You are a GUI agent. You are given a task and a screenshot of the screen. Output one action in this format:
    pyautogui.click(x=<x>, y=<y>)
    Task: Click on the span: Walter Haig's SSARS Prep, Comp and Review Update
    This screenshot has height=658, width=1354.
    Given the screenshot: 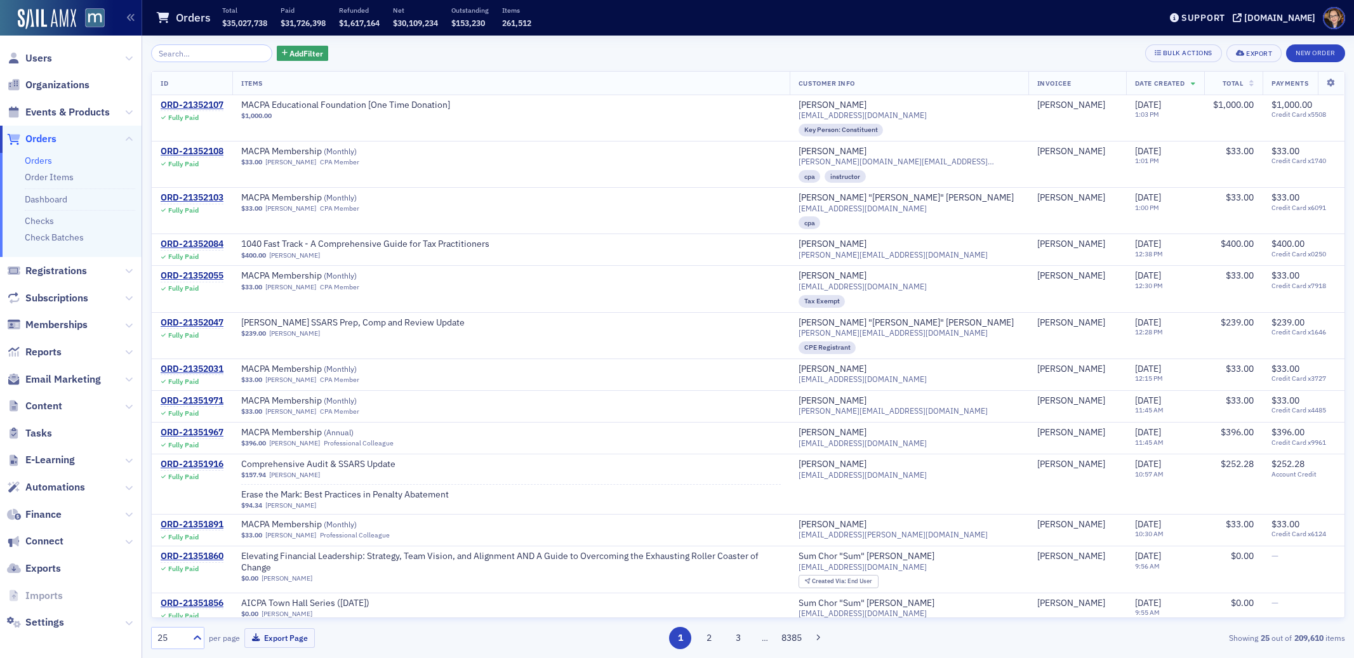 What is the action you would take?
    pyautogui.click(x=353, y=323)
    